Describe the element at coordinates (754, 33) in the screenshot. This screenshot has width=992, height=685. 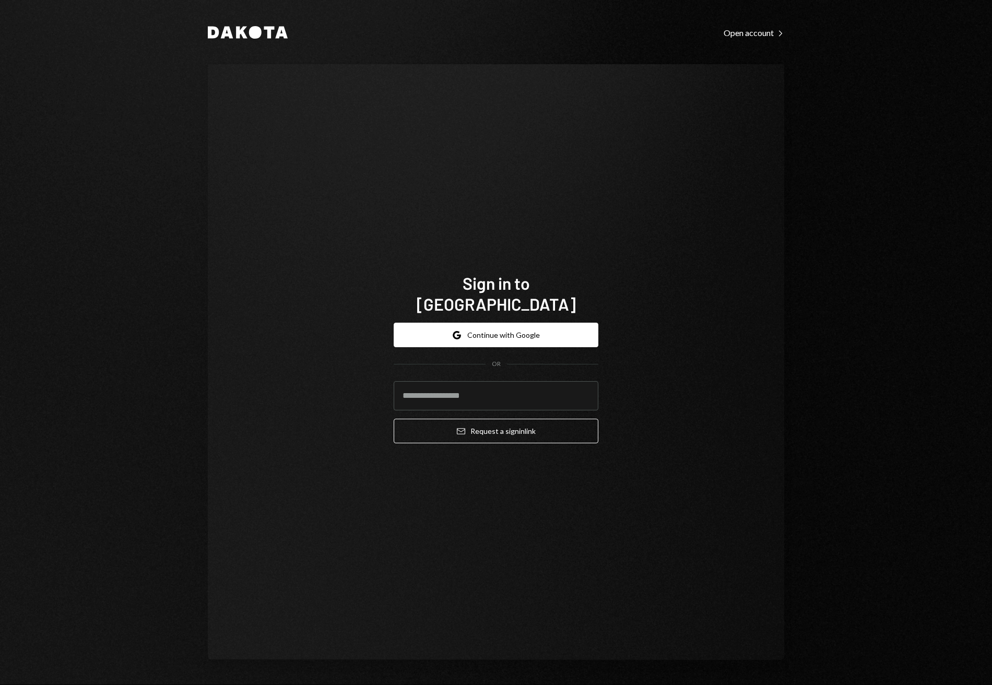
I see `div: Open account` at that location.